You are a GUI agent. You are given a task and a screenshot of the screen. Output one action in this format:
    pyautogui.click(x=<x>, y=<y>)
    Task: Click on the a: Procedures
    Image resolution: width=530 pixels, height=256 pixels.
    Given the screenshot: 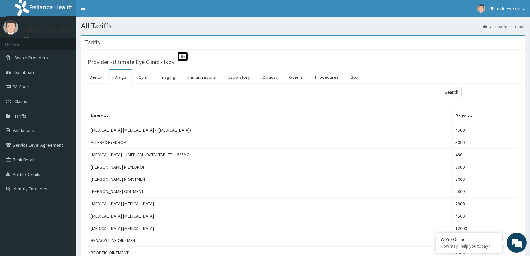 What is the action you would take?
    pyautogui.click(x=326, y=77)
    